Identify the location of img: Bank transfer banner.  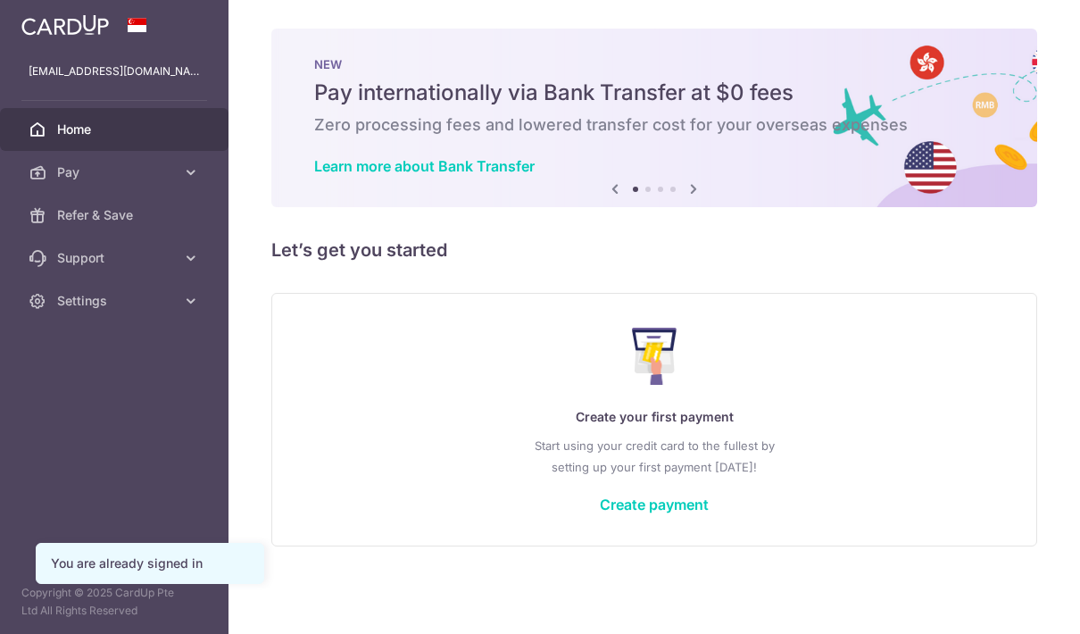
(654, 118).